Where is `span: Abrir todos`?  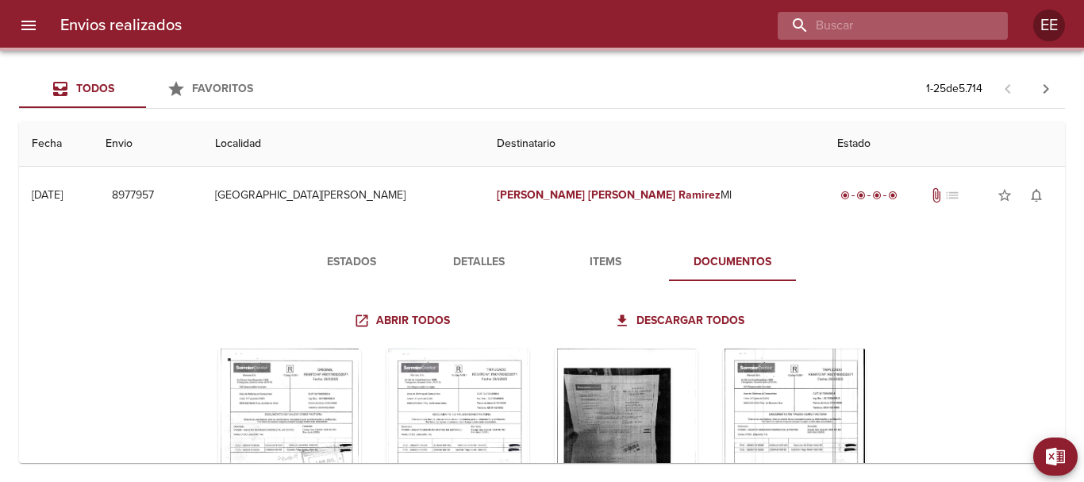
span: Abrir todos is located at coordinates (403, 321).